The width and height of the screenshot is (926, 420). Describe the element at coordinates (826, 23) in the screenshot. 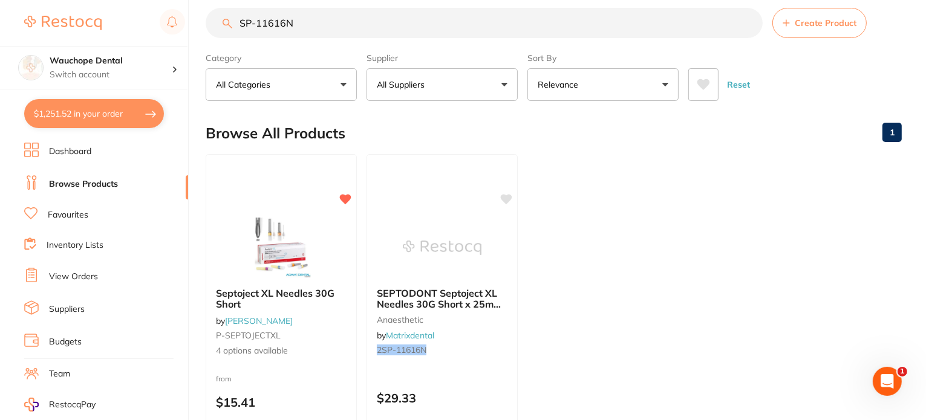

I see `span: Create Product` at that location.